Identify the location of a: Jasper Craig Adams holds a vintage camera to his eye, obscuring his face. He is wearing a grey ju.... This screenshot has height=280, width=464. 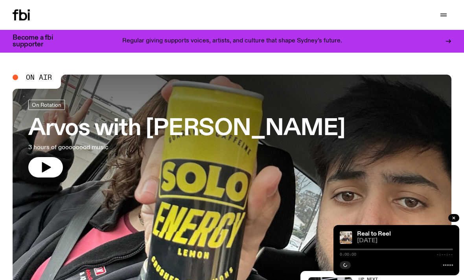
(346, 238).